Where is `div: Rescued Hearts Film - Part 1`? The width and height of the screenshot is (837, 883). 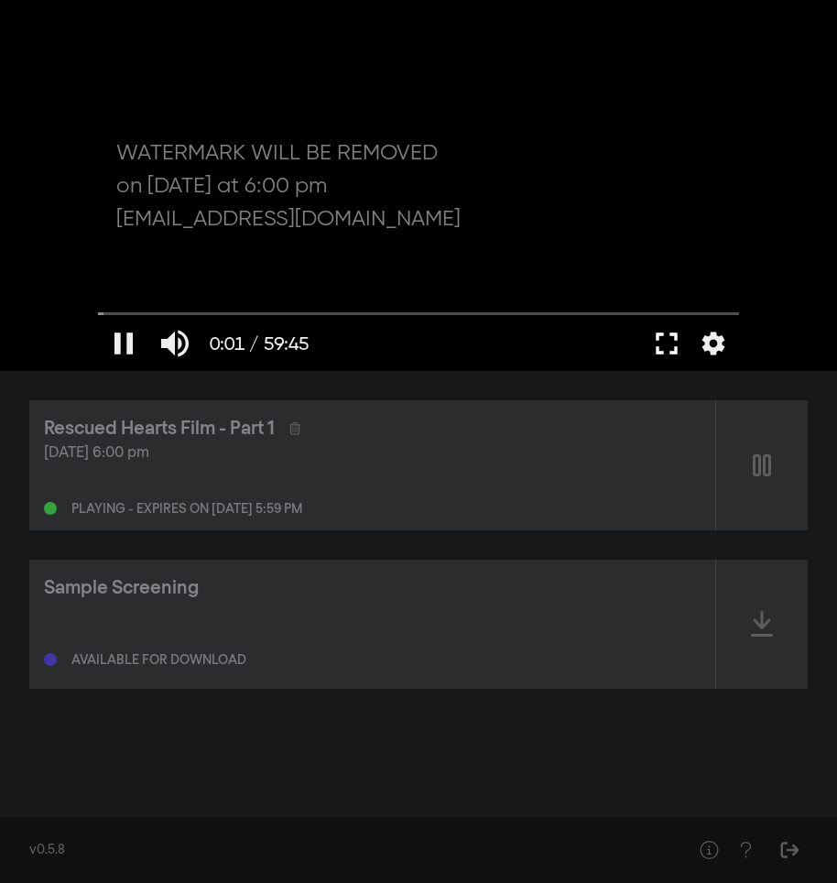 div: Rescued Hearts Film - Part 1 is located at coordinates (159, 429).